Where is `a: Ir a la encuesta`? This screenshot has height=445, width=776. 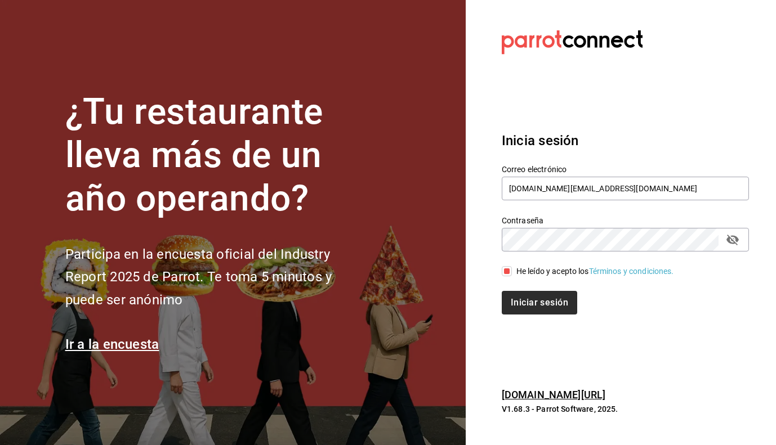 a: Ir a la encuesta is located at coordinates (112, 345).